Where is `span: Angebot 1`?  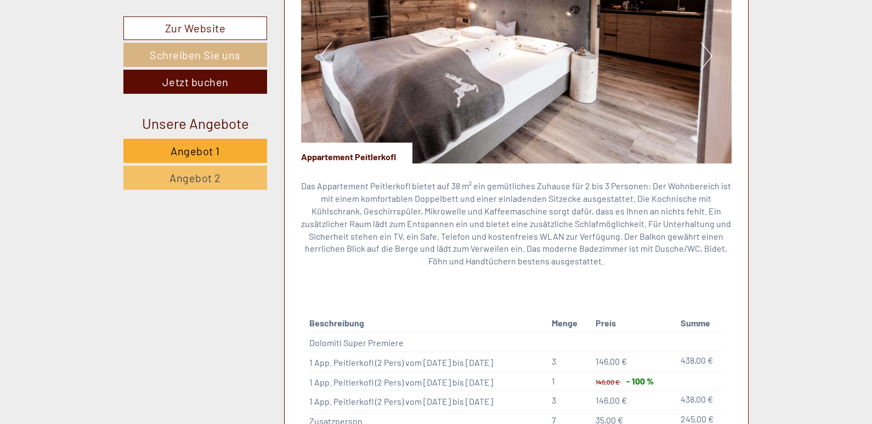
span: Angebot 1 is located at coordinates (195, 151).